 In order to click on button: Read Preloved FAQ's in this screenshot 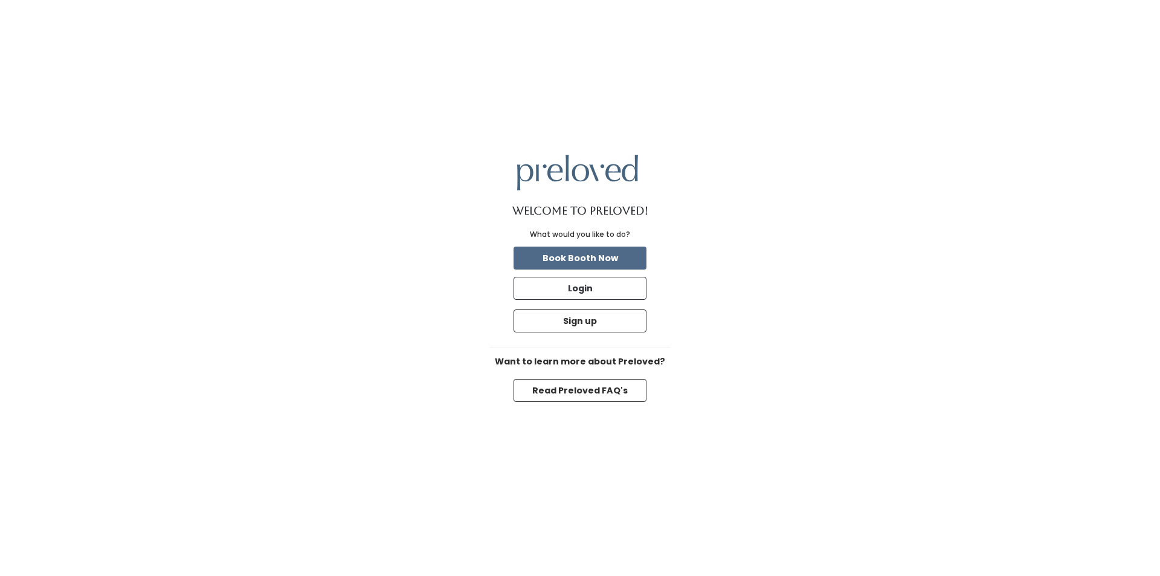, I will do `click(580, 390)`.